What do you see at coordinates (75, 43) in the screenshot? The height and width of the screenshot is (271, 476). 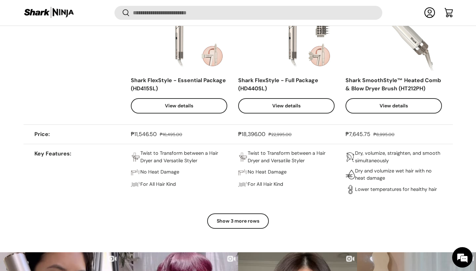 I see `div: Chat with us now` at bounding box center [75, 43].